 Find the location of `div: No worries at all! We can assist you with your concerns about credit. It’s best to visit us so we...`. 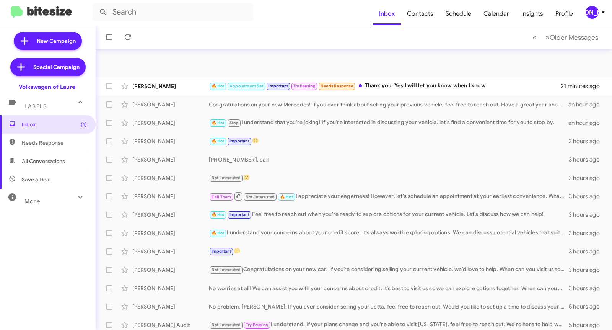

div: No worries at all! We can assist you with your concerns about credit. It’s best to visit us so we... is located at coordinates (388, 288).